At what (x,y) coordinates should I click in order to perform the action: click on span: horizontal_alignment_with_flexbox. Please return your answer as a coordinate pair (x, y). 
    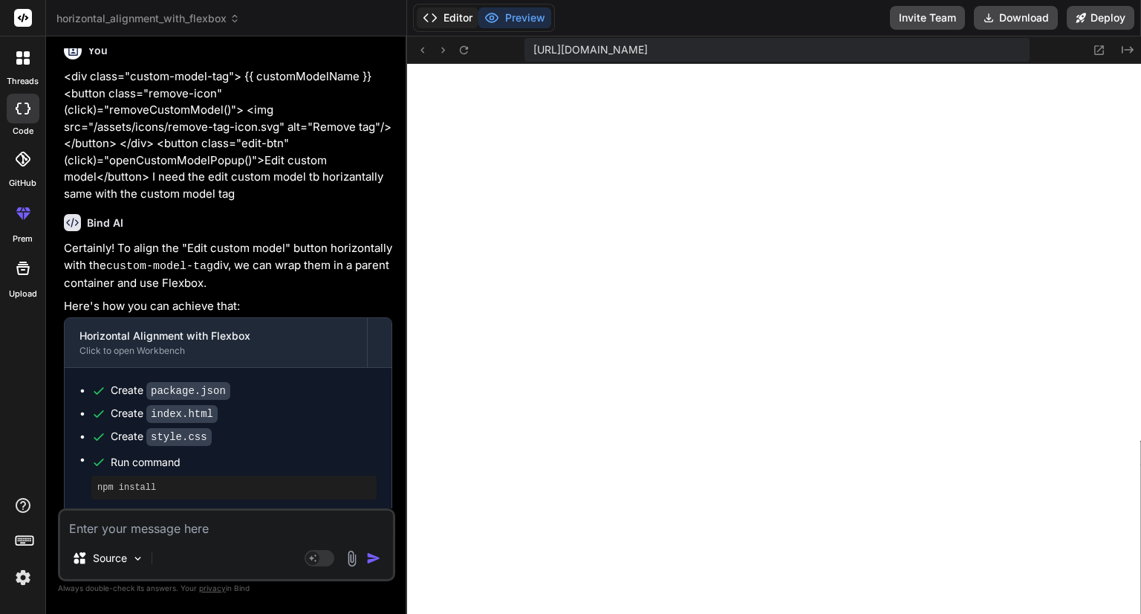
    Looking at the image, I should click on (148, 19).